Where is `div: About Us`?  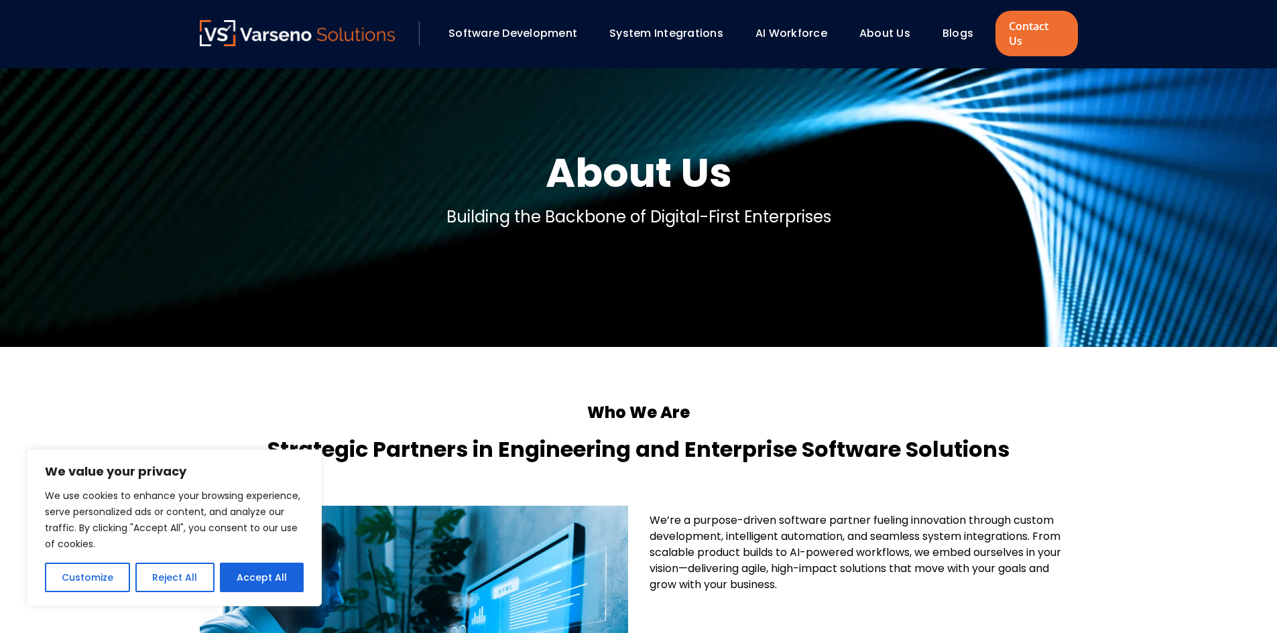
div: About Us is located at coordinates (891, 34).